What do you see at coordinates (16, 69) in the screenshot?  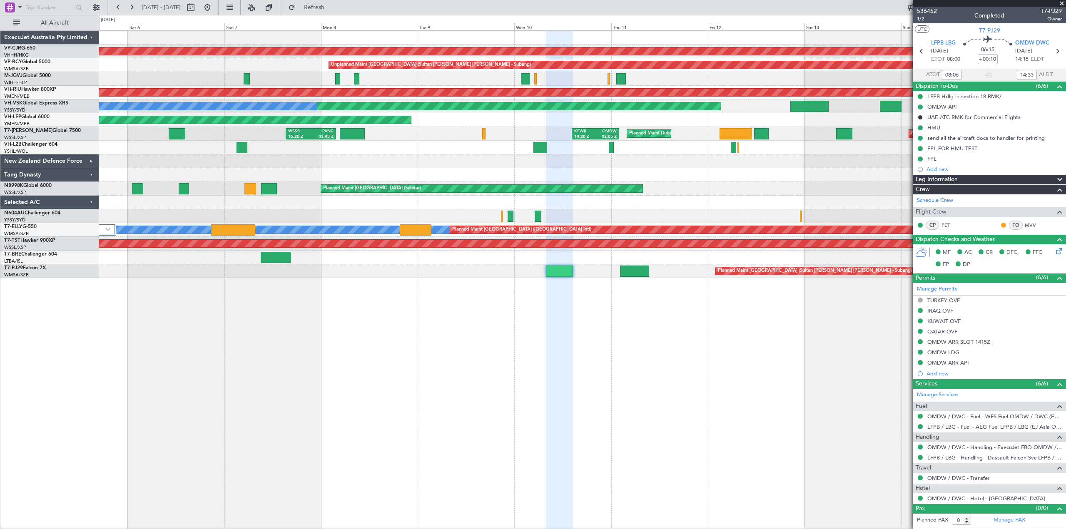 I see `a: WMSA/SZB` at bounding box center [16, 69].